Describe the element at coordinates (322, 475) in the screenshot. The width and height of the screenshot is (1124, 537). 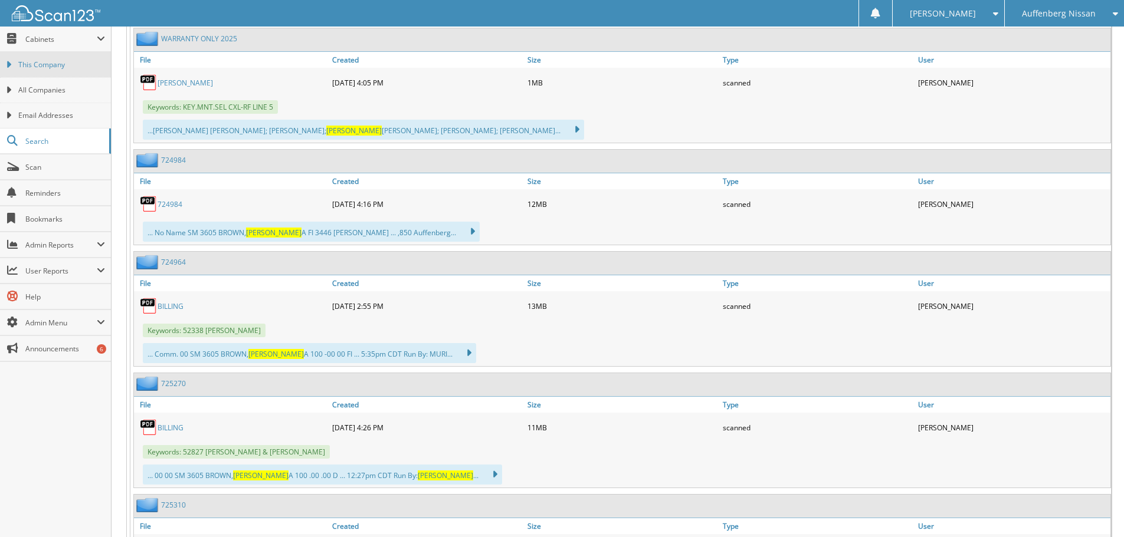
I see `div: ... 00 00 SM 3605 BROWN, A 100 .00 .00 D ... 12:27pm CDT Run By: ...` at that location.